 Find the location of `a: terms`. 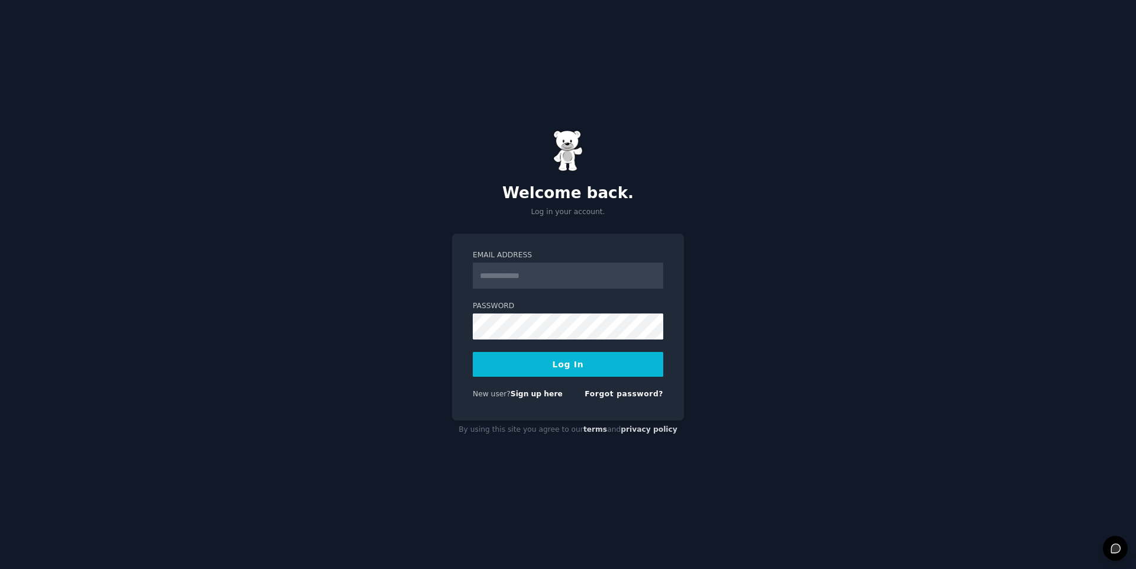

a: terms is located at coordinates (595, 429).